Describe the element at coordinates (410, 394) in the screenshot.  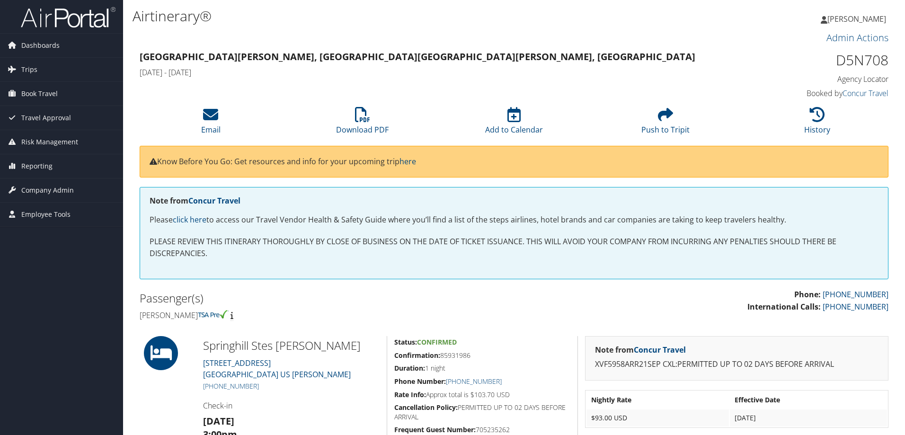
I see `strong: Rate Info:` at that location.